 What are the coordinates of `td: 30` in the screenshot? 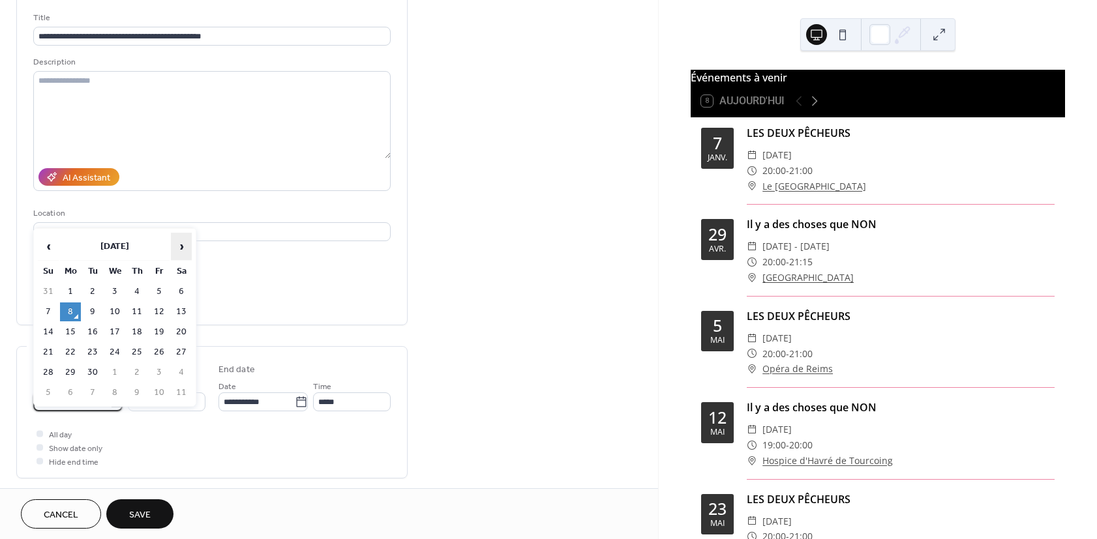 It's located at (93, 372).